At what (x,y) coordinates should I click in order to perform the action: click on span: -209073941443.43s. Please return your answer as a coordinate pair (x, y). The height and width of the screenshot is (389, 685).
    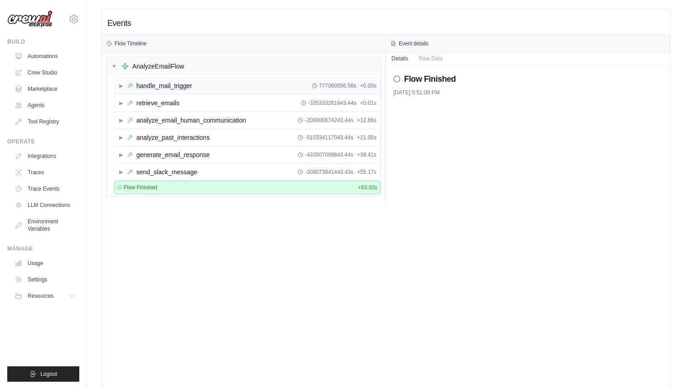
    Looking at the image, I should click on (329, 172).